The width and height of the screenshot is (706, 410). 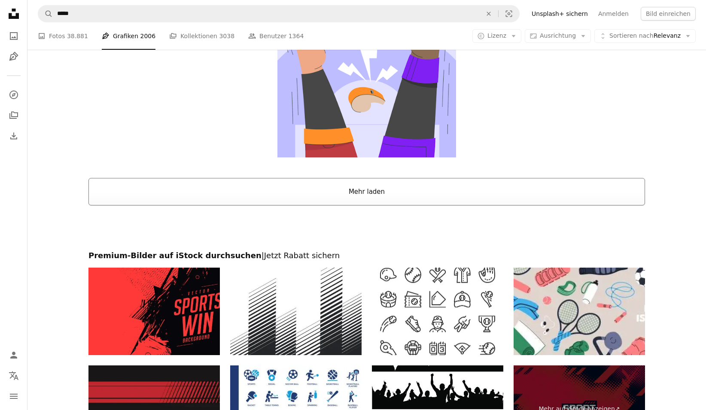 What do you see at coordinates (14, 15) in the screenshot?
I see `a: Startseite — Unsplash` at bounding box center [14, 15].